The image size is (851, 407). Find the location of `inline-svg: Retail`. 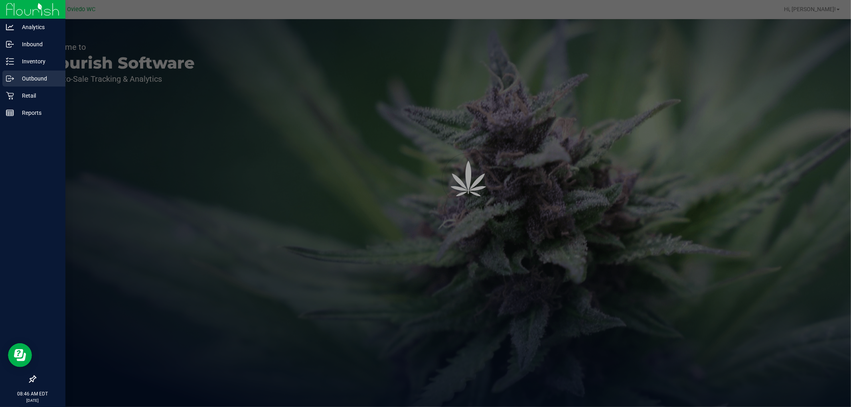

inline-svg: Retail is located at coordinates (10, 96).